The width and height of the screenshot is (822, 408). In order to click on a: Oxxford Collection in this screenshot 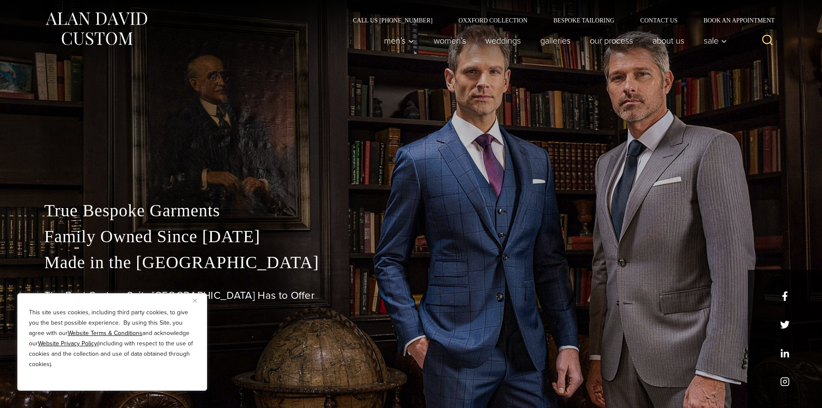, I will do `click(492, 20)`.